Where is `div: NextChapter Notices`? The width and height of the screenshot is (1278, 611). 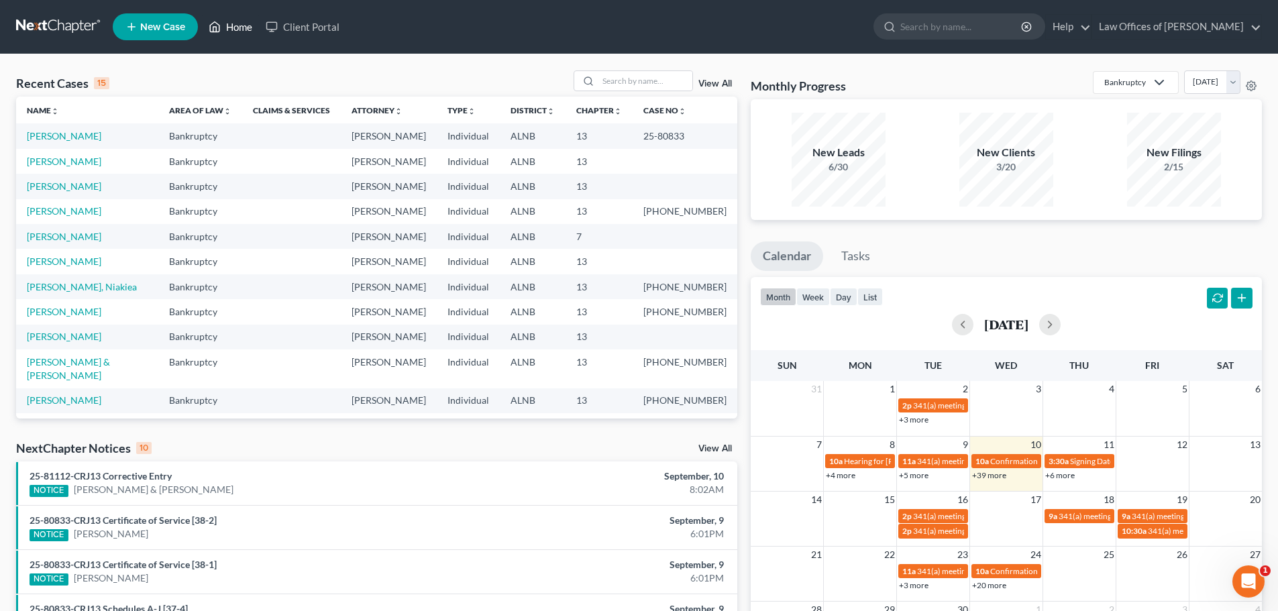 div: NextChapter Notices is located at coordinates (84, 448).